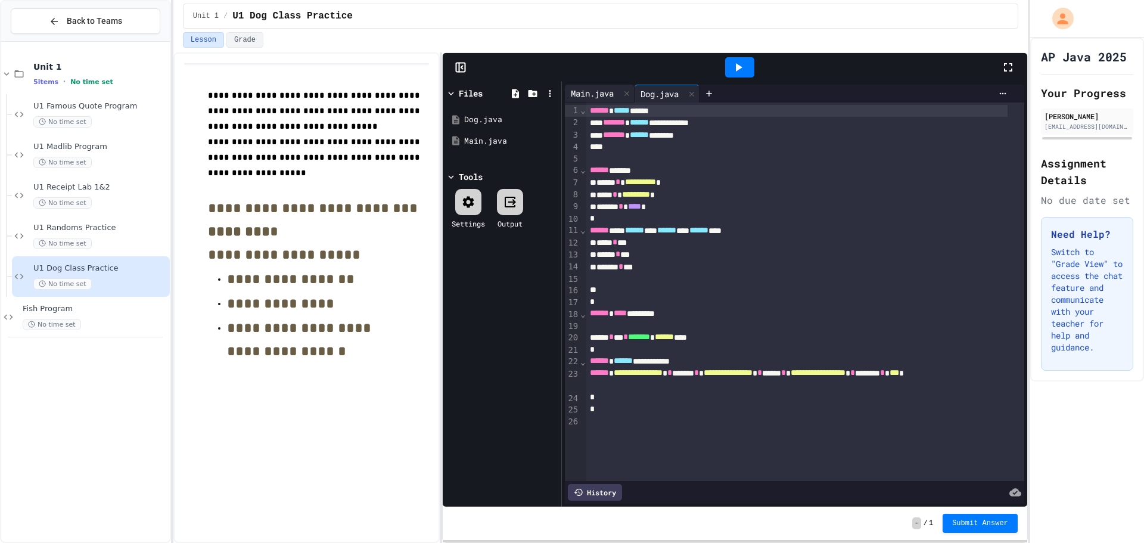  What do you see at coordinates (1087, 234) in the screenshot?
I see `h3: Need Help?` at bounding box center [1087, 234].